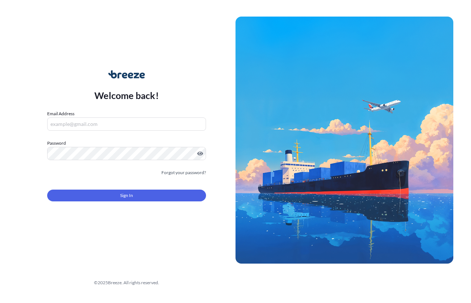 The image size is (471, 303). I want to click on label: Password, so click(126, 143).